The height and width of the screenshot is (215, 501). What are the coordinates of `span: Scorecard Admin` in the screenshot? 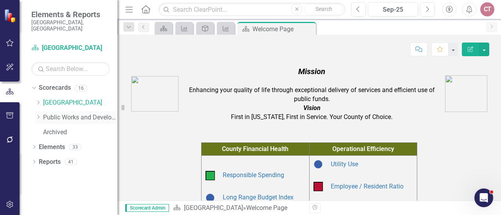 It's located at (147, 208).